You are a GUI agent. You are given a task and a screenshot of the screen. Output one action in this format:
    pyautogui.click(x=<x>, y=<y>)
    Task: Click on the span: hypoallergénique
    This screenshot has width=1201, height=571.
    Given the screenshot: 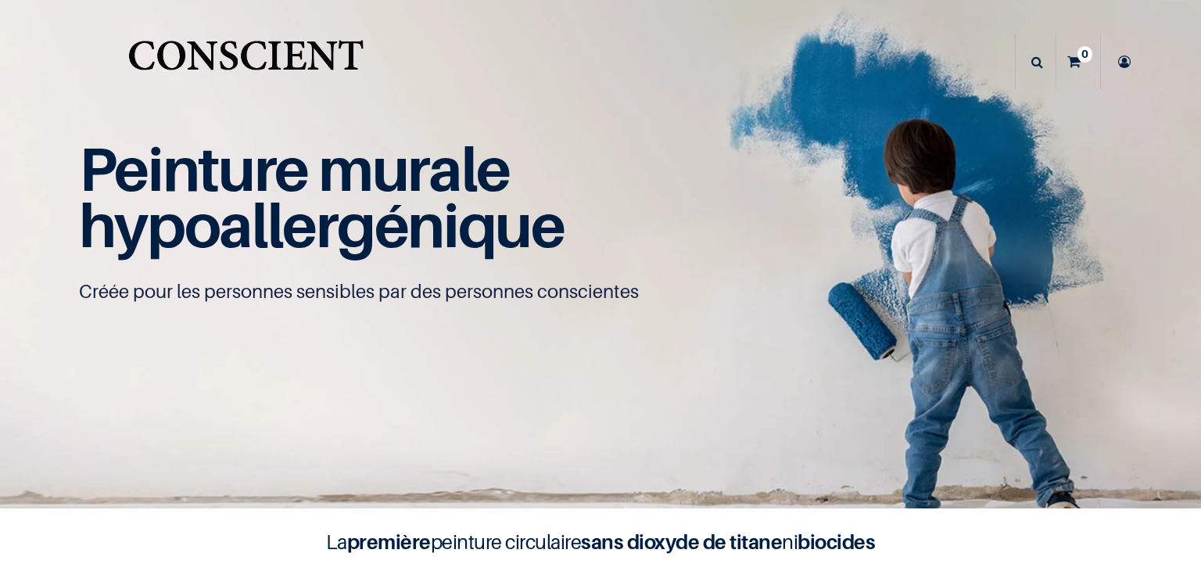 What is the action you would take?
    pyautogui.click(x=321, y=224)
    